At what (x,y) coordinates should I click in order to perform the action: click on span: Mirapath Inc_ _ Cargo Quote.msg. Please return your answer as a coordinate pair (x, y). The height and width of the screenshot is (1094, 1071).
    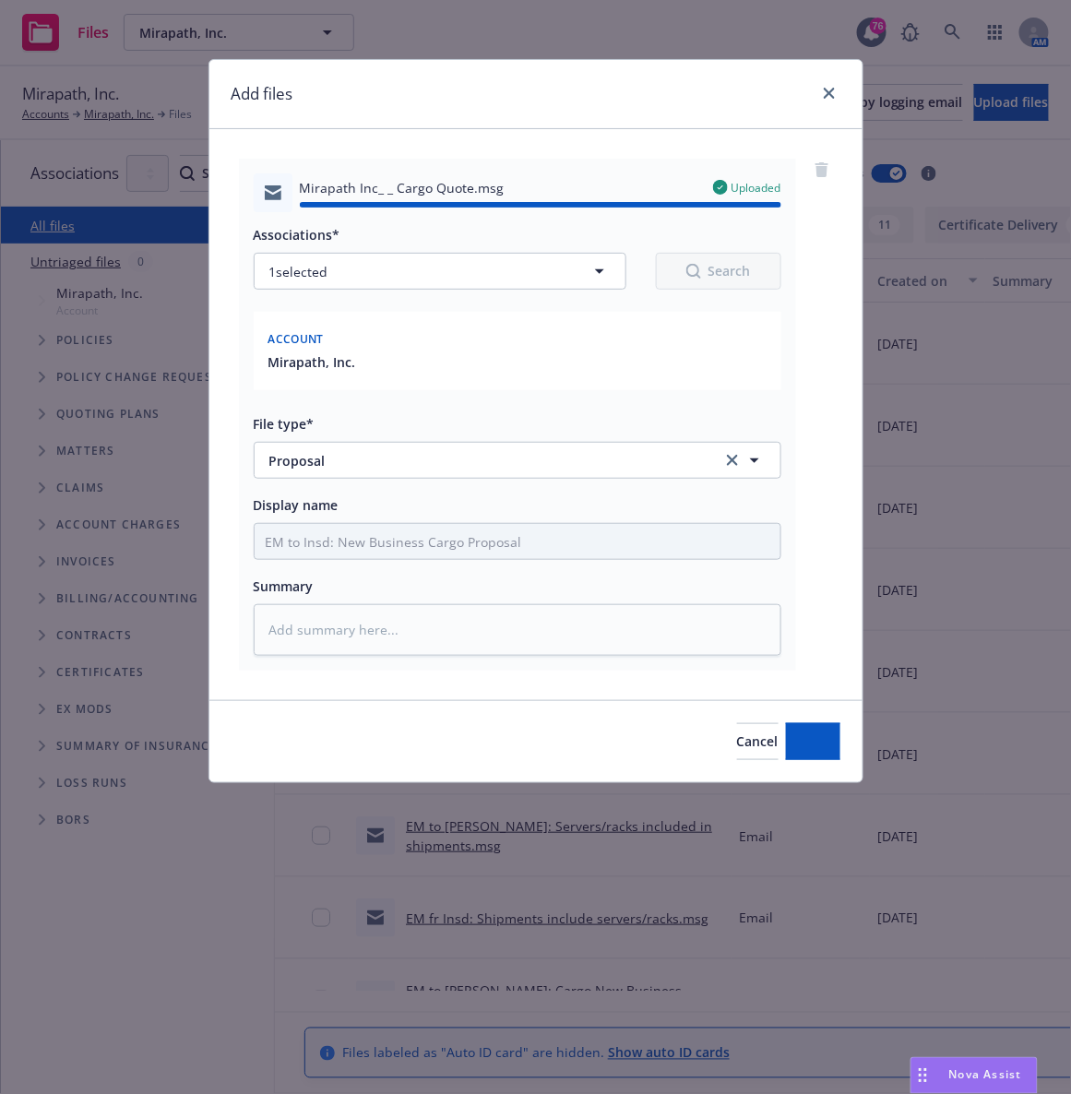
    Looking at the image, I should click on (402, 187).